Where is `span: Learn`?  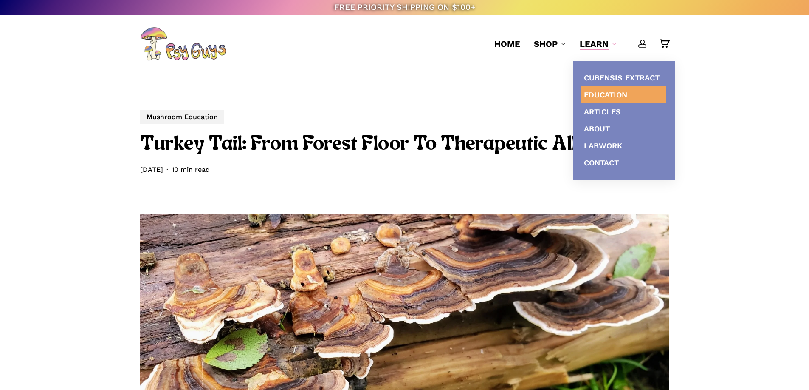 span: Learn is located at coordinates (594, 44).